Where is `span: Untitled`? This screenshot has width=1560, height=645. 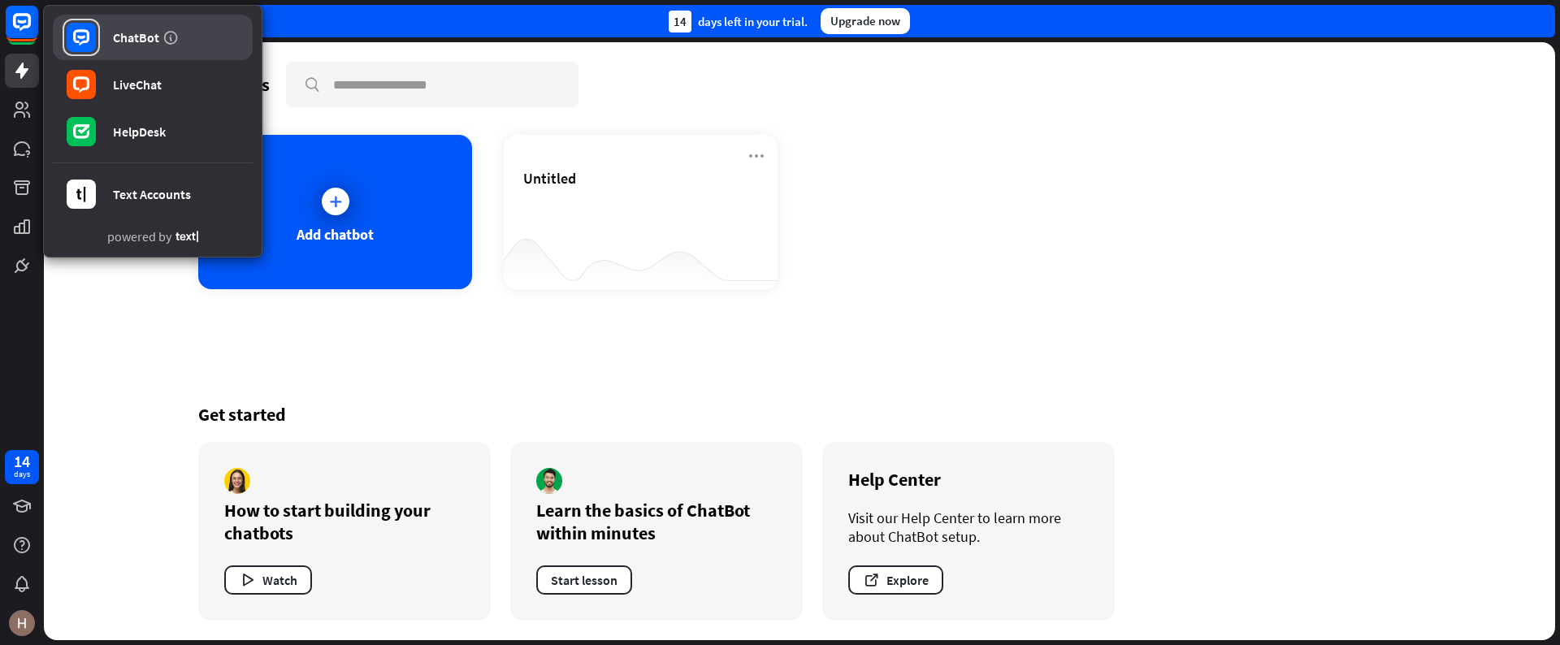
span: Untitled is located at coordinates (549, 178).